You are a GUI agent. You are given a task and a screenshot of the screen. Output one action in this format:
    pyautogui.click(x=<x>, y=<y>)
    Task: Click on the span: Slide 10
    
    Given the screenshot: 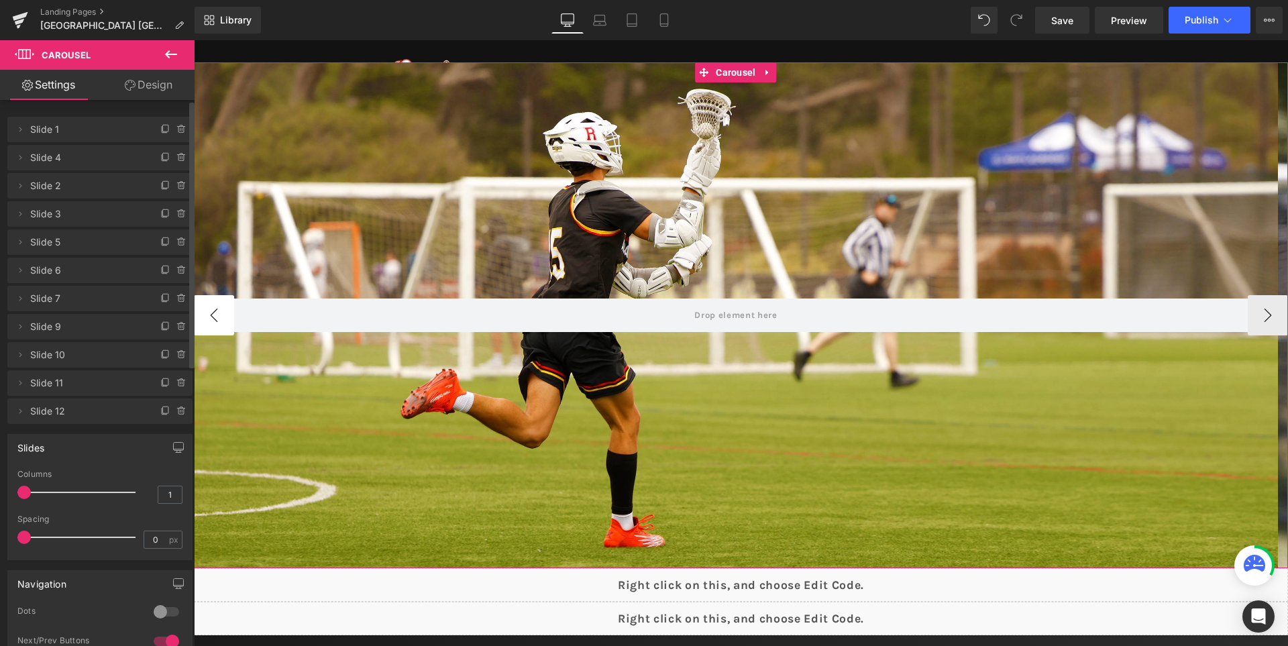 What is the action you would take?
    pyautogui.click(x=87, y=355)
    